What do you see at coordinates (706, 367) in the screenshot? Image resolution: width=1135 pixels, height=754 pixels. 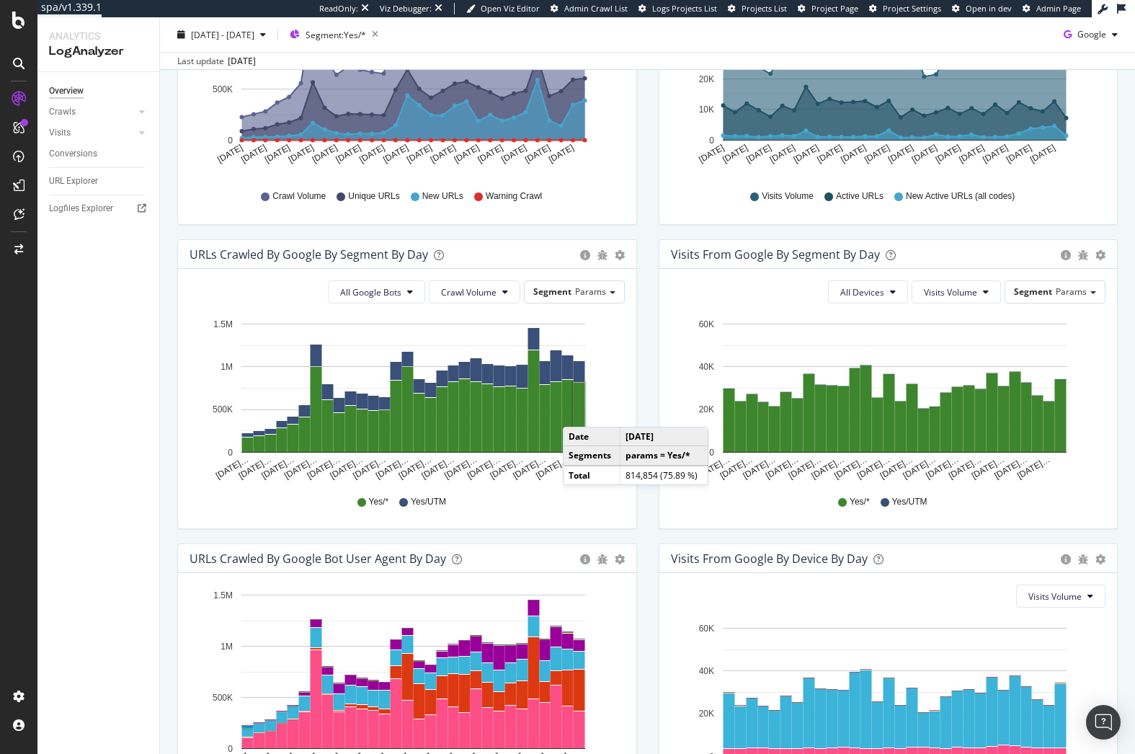 I see `text: 40K` at bounding box center [706, 367].